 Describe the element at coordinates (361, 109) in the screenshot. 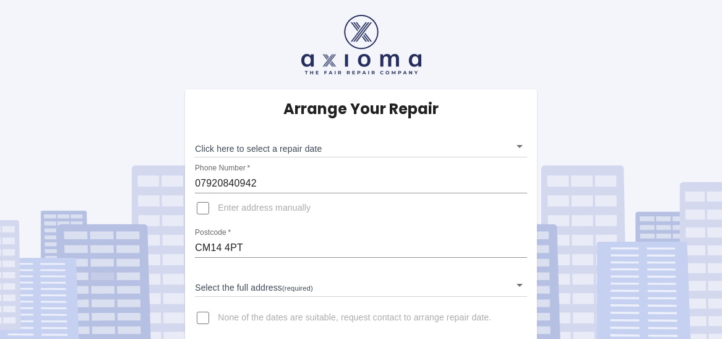

I see `h5: Arrange Your Repair` at that location.